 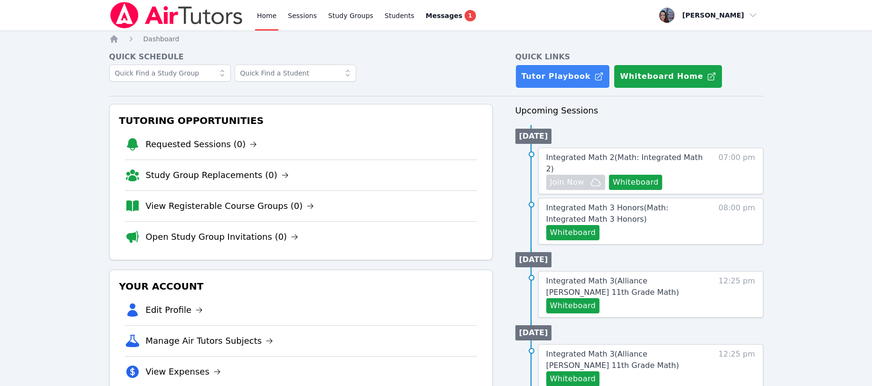 What do you see at coordinates (625, 214) in the screenshot?
I see `a: Integrated Math 3 Honors(Math: Integrated Math 3 Honors)` at bounding box center [625, 214].